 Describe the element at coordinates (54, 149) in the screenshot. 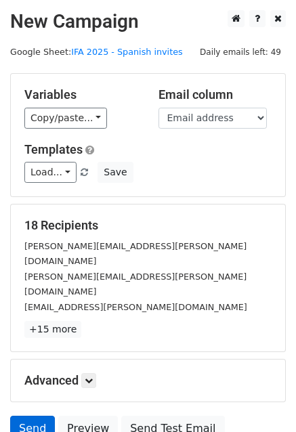

I see `a: Templates` at that location.